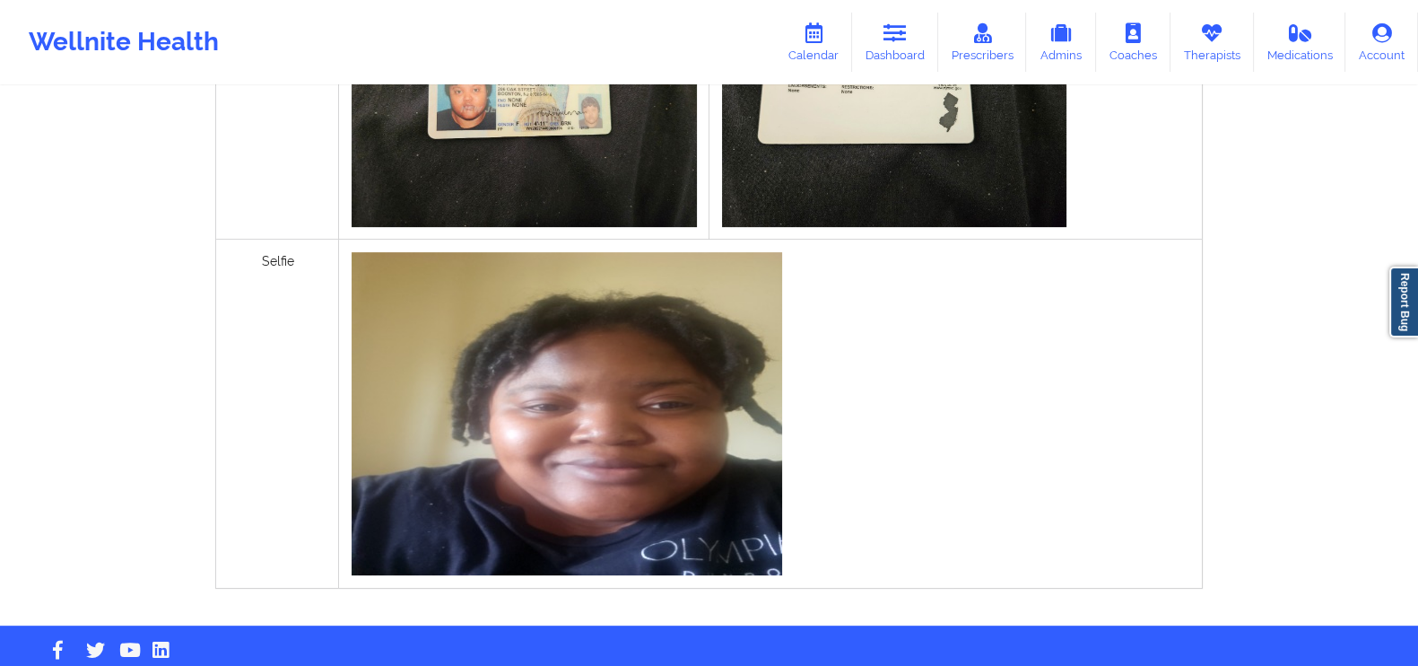 The width and height of the screenshot is (1418, 666). Describe the element at coordinates (1381, 42) in the screenshot. I see `a: Account` at that location.